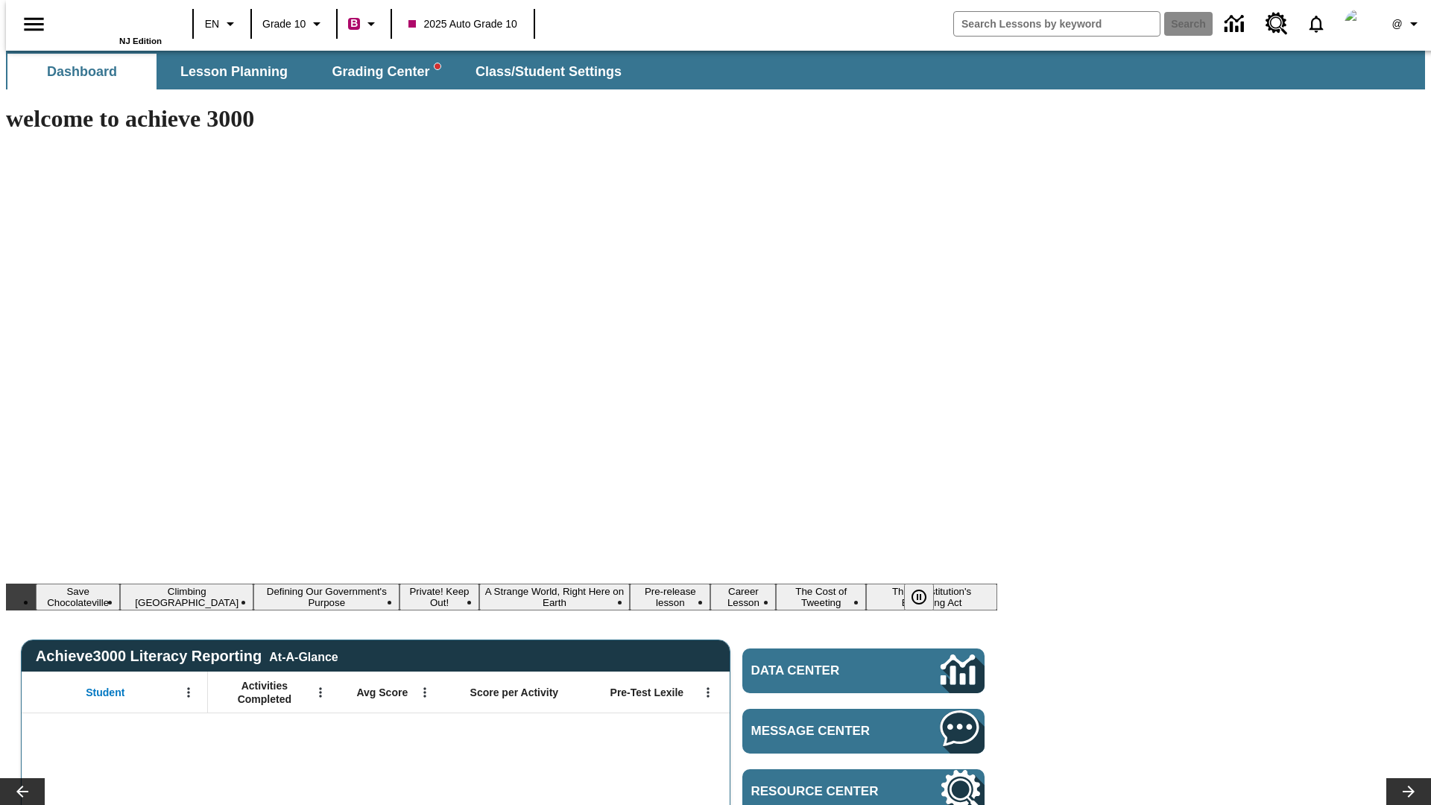 Image resolution: width=1431 pixels, height=805 pixels. I want to click on a: Message Center, so click(863, 731).